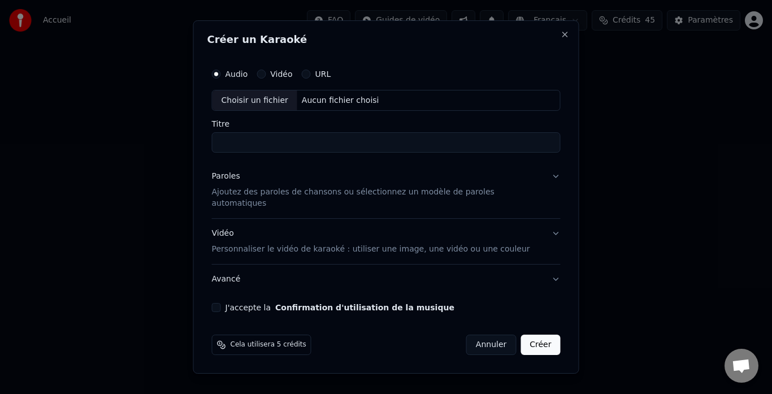 Image resolution: width=772 pixels, height=394 pixels. I want to click on button: Avancé, so click(386, 279).